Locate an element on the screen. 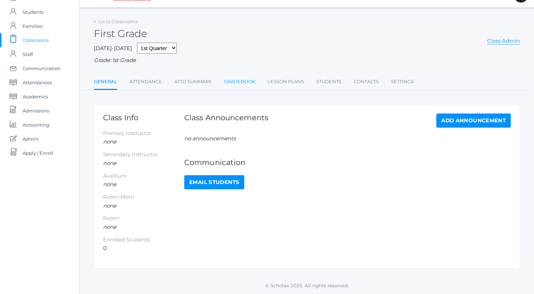  span: Accounting is located at coordinates (36, 125).